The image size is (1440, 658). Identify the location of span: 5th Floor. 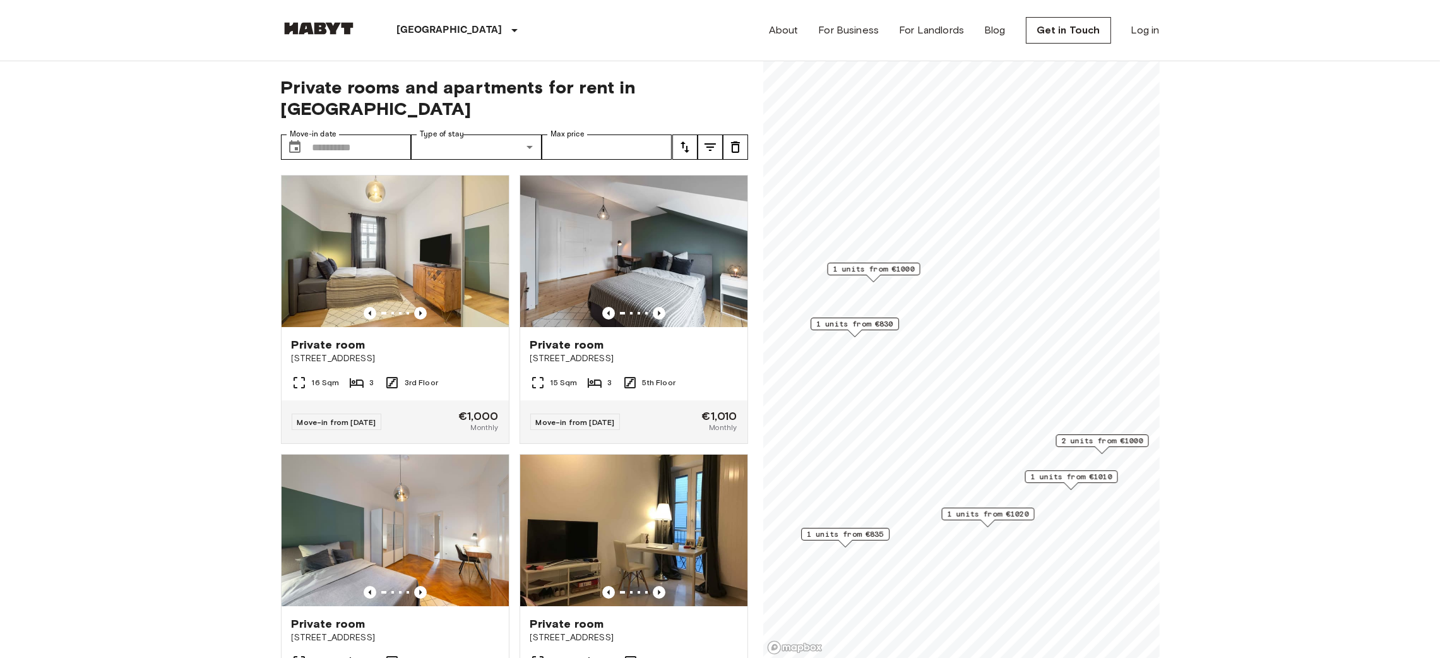
(659, 382).